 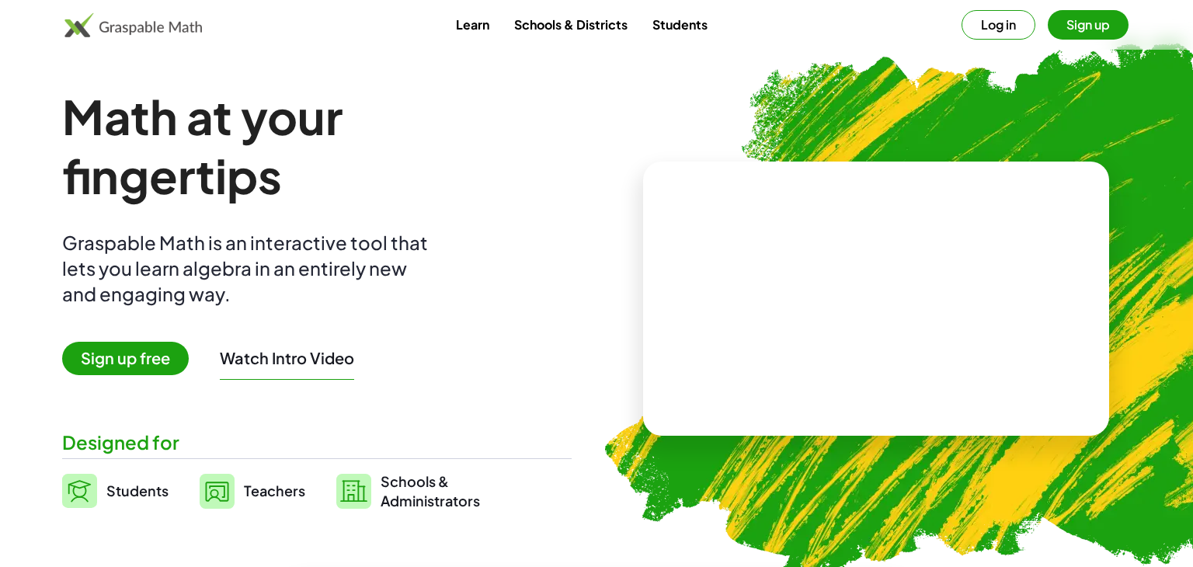 What do you see at coordinates (248, 268) in the screenshot?
I see `div: Graspable Math is an interactive tool that lets you learn algebra in an entirely new and engaging...` at bounding box center [248, 268].